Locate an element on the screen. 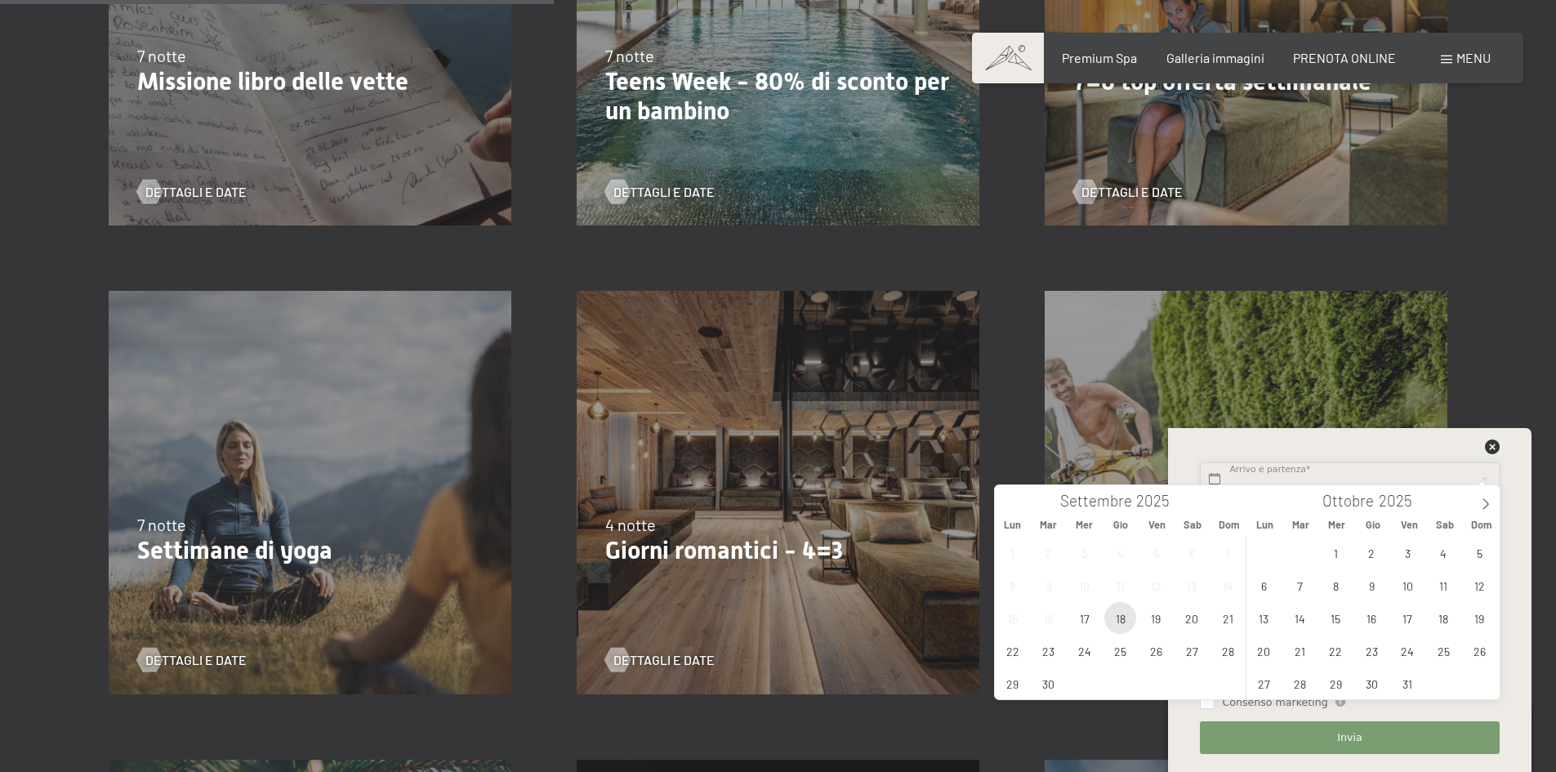 This screenshot has height=772, width=1556. a: Premium Spa is located at coordinates (1099, 57).